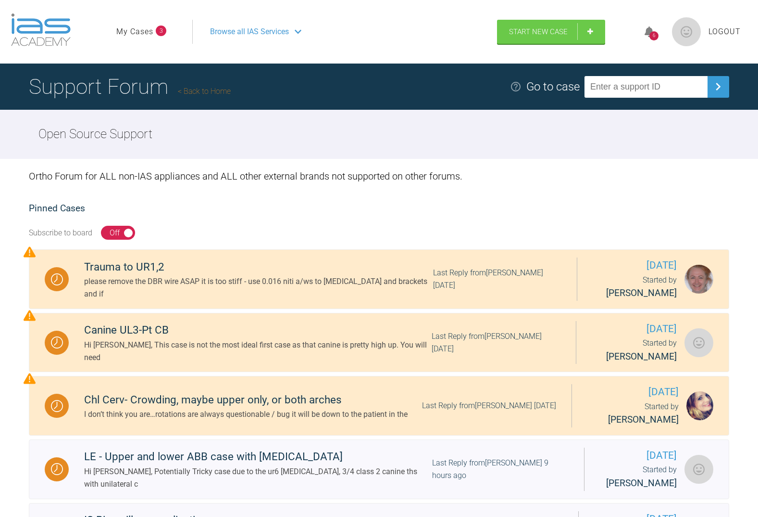 The height and width of the screenshot is (517, 758). What do you see at coordinates (719, 87) in the screenshot?
I see `img: chevronRight.28bd32b0.svg` at bounding box center [719, 87].